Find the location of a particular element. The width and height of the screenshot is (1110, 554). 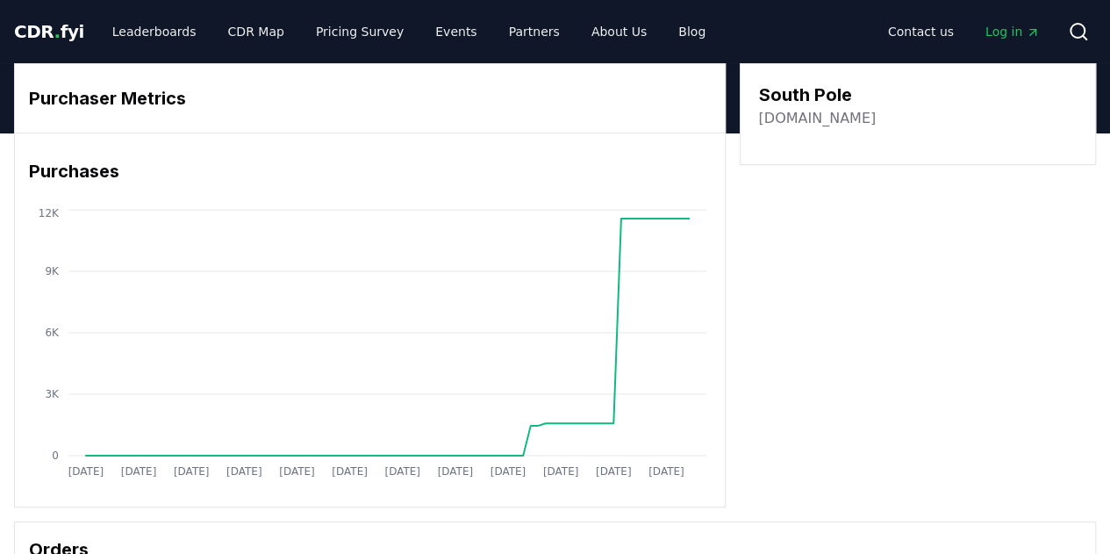

a: Leaderboards is located at coordinates (154, 32).